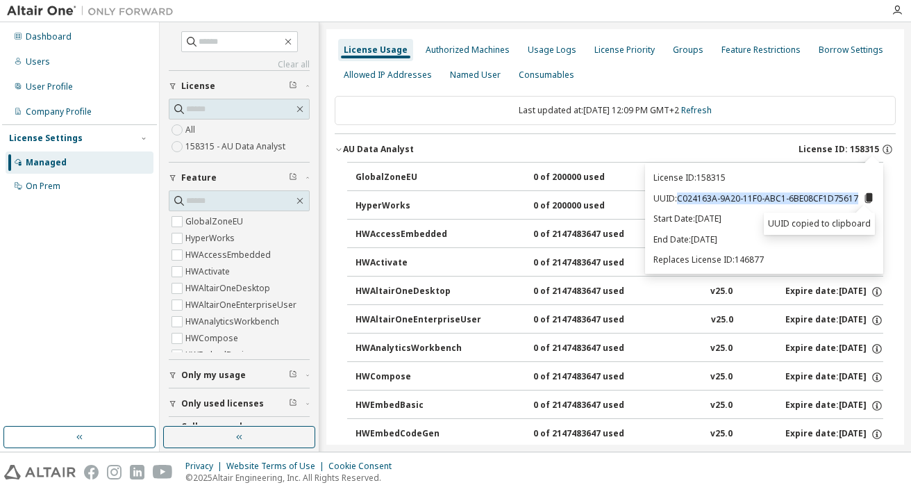 The width and height of the screenshot is (911, 492). What do you see at coordinates (94, 11) in the screenshot?
I see `img: Altair One` at bounding box center [94, 11].